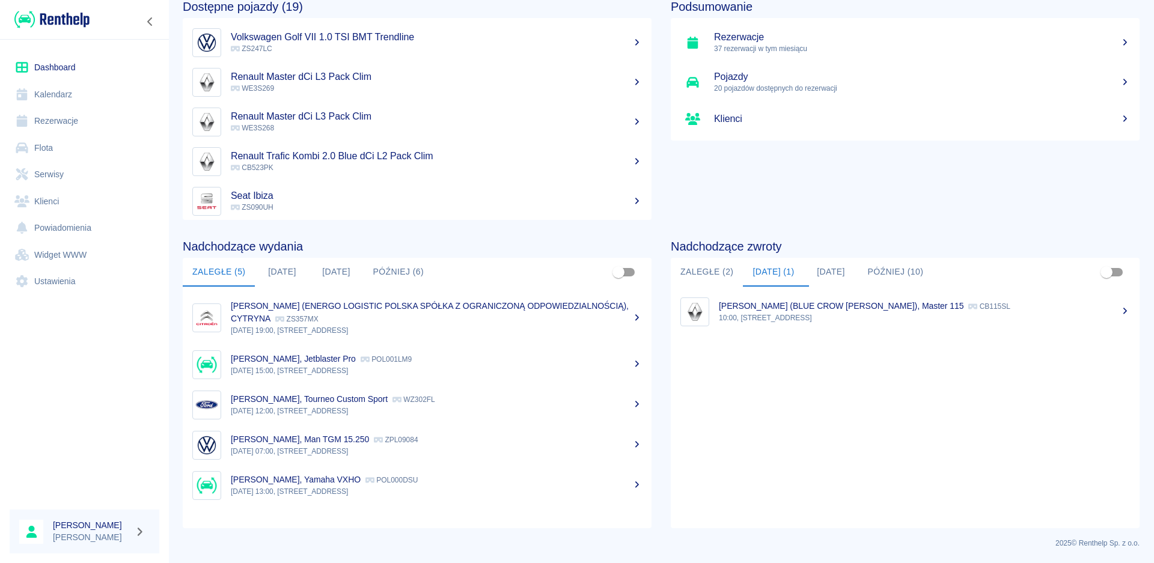  Describe the element at coordinates (906, 43) in the screenshot. I see `a: Rezerwacje37 rezerwacji w tym miesiącu` at that location.